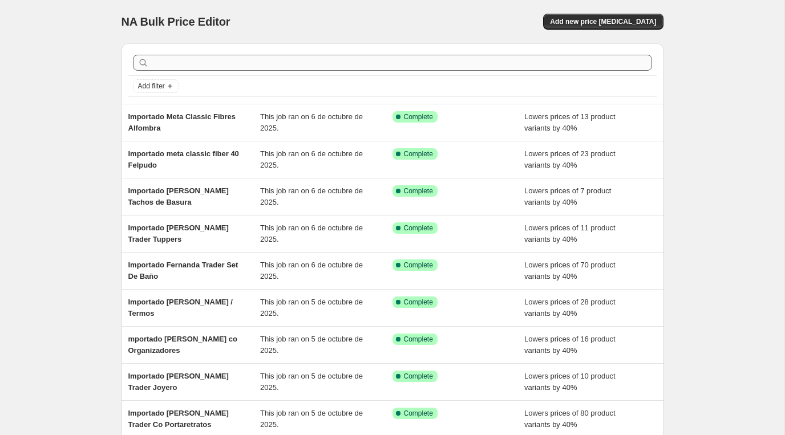 This screenshot has width=785, height=435. What do you see at coordinates (570, 345) in the screenshot?
I see `span: Lowers prices of 16 product variants by 40%` at bounding box center [570, 345].